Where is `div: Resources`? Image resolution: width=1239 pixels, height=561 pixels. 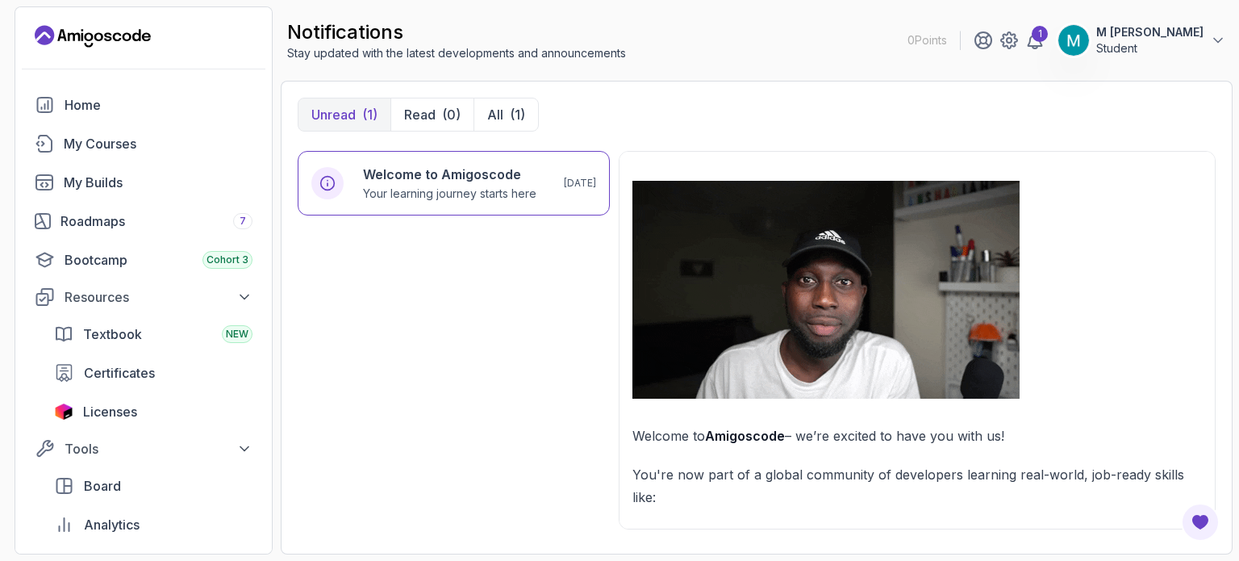 div: Resources is located at coordinates (158, 297).